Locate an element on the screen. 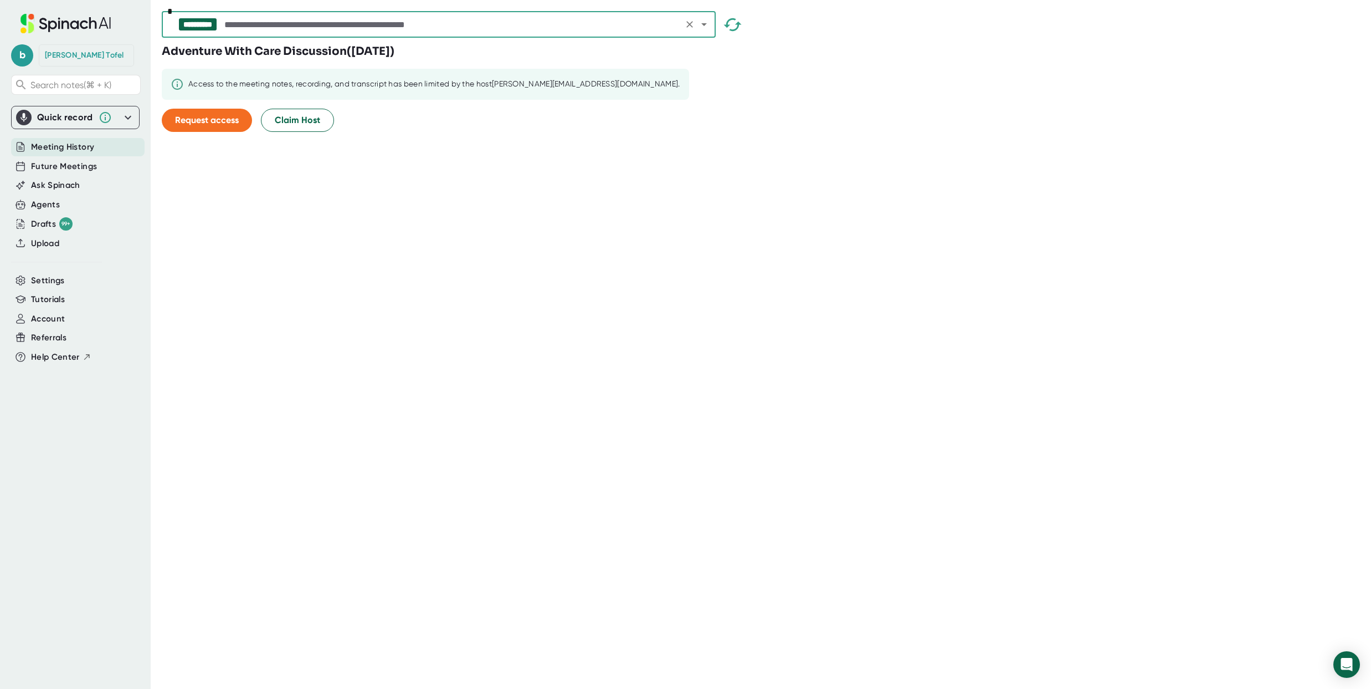 This screenshot has height=689, width=1371. button: Drafts 99+ is located at coordinates (52, 224).